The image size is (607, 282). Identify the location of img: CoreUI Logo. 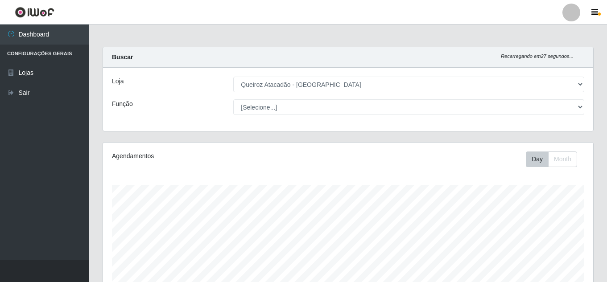
(34, 12).